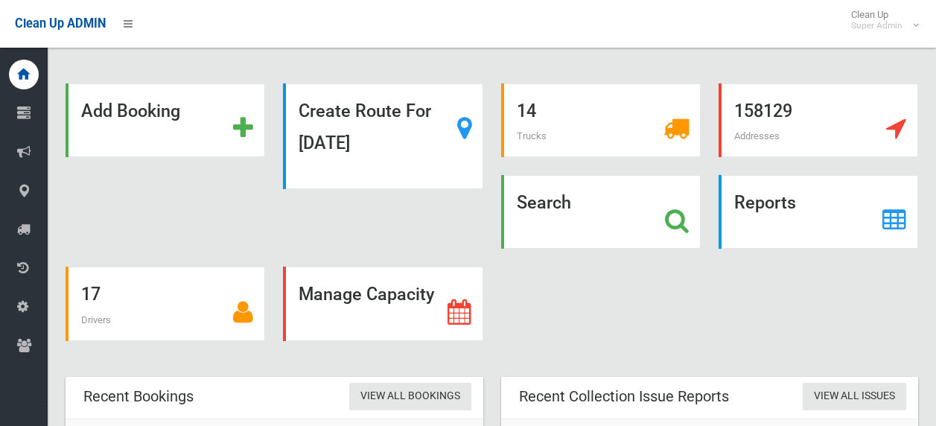 The image size is (936, 426). What do you see at coordinates (60, 23) in the screenshot?
I see `span: Clean Up ADMIN` at bounding box center [60, 23].